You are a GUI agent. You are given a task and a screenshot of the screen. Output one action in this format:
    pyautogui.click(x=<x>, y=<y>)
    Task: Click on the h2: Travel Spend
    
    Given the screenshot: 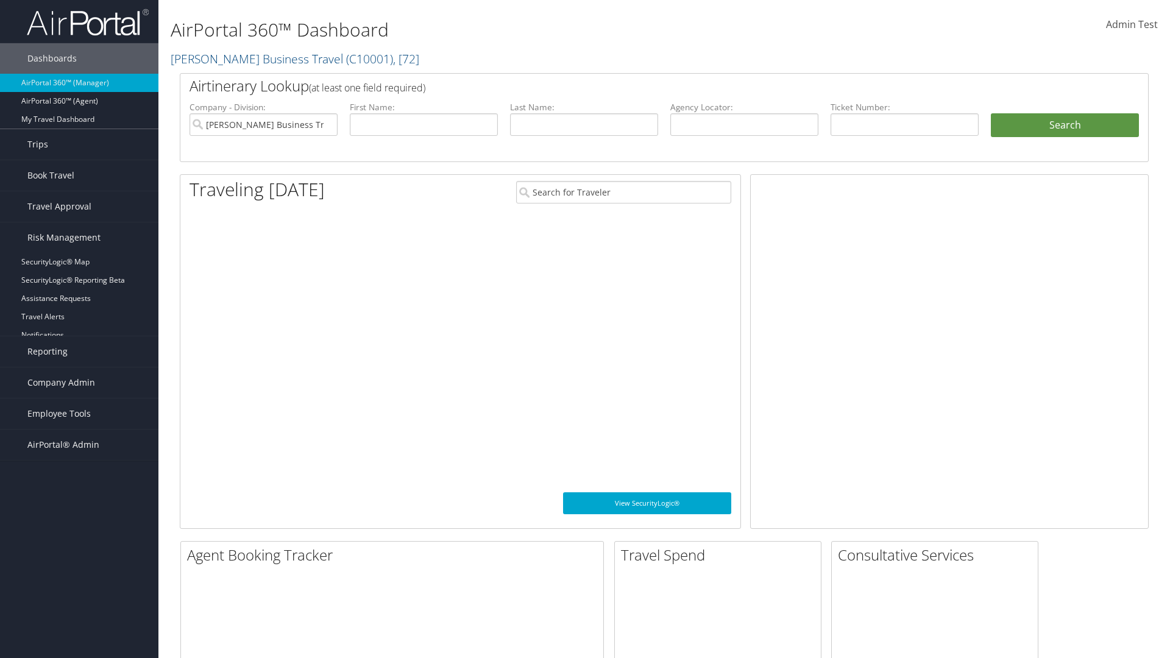 What is the action you would take?
    pyautogui.click(x=721, y=555)
    